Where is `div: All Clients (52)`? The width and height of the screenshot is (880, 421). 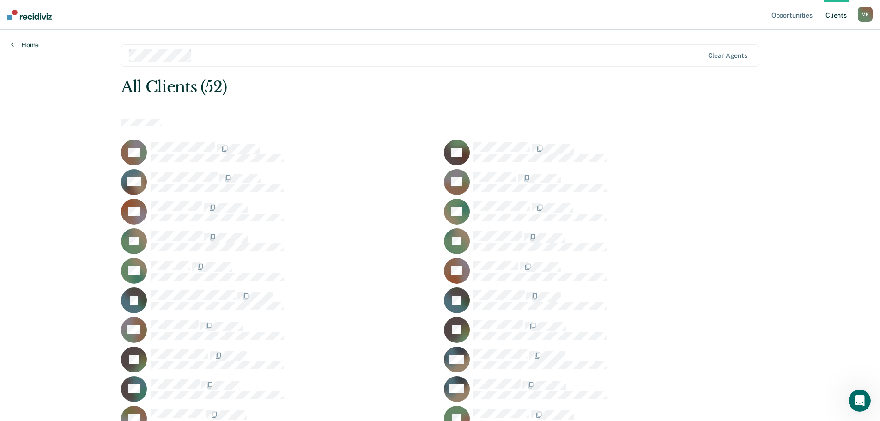 div: All Clients (52) is located at coordinates (376, 87).